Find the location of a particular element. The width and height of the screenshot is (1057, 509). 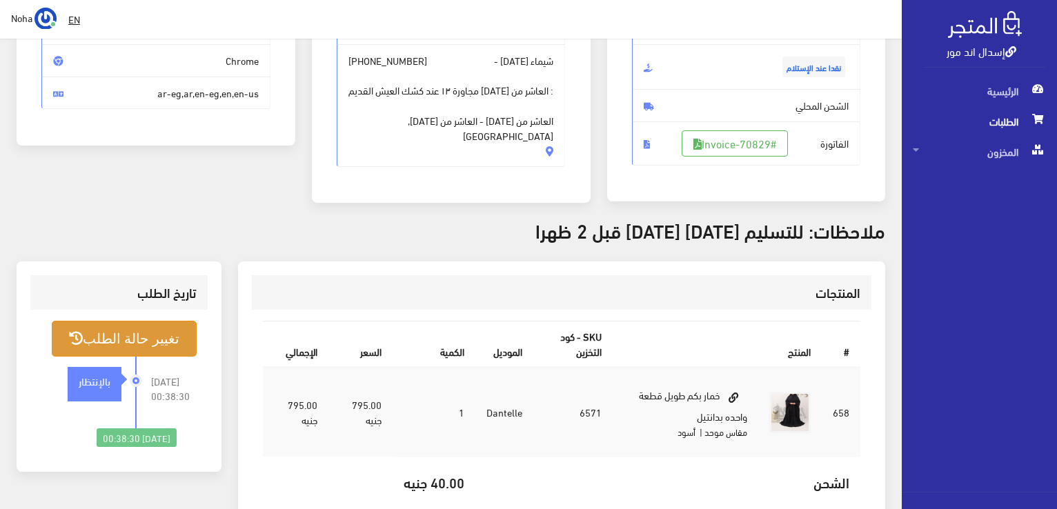

u: EN is located at coordinates (74, 19).